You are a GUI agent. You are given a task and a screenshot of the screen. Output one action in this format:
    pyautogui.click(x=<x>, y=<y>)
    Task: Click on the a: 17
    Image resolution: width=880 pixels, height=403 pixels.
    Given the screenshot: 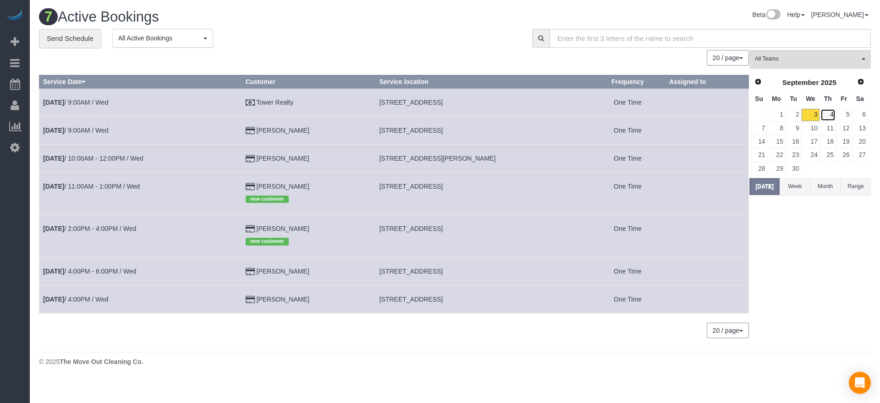 What is the action you would take?
    pyautogui.click(x=811, y=141)
    